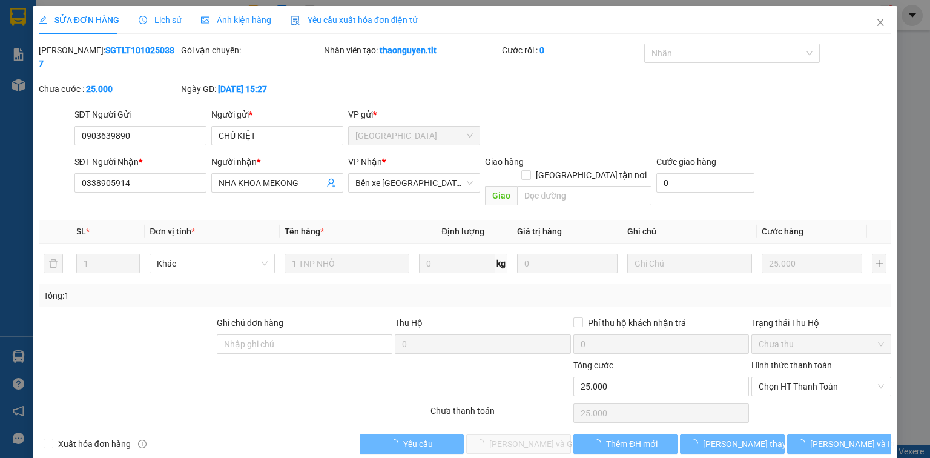 The width and height of the screenshot is (930, 458). I want to click on span: Giao hàng, so click(504, 162).